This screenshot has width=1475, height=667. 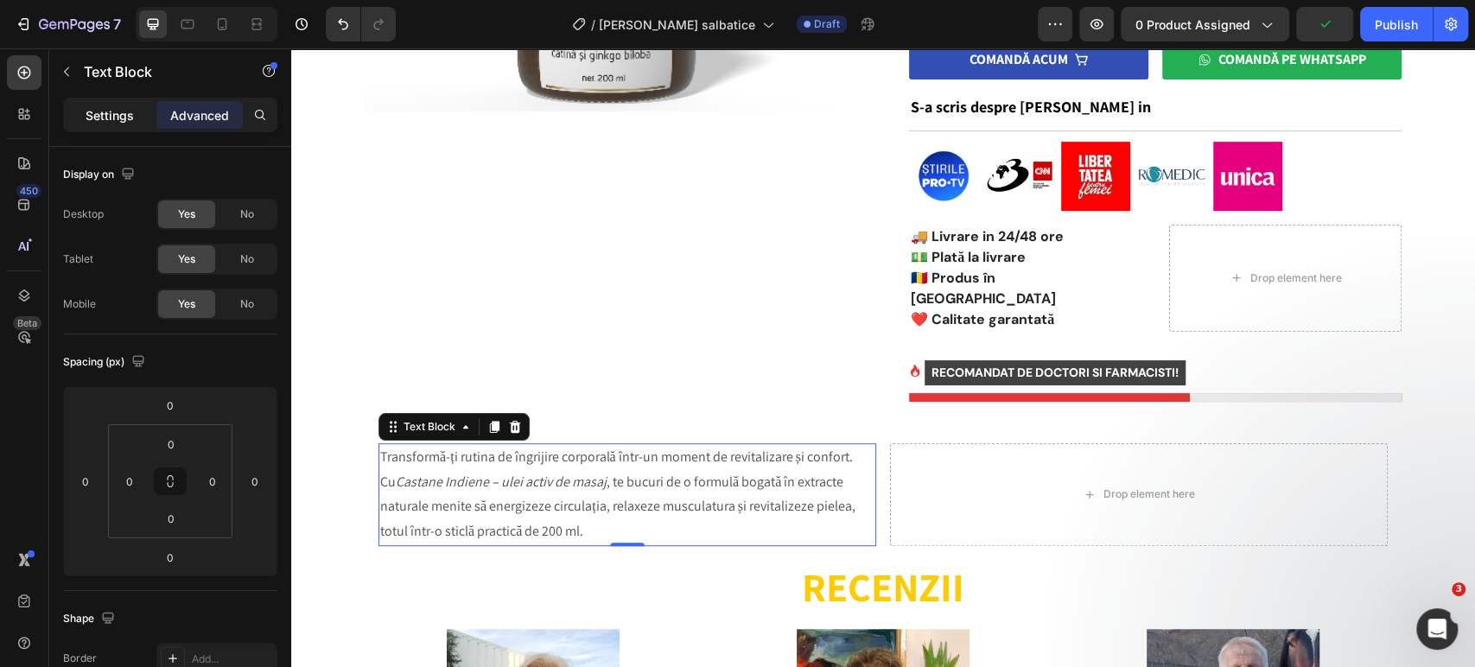 What do you see at coordinates (1396, 24) in the screenshot?
I see `button: Publish` at bounding box center [1396, 24].